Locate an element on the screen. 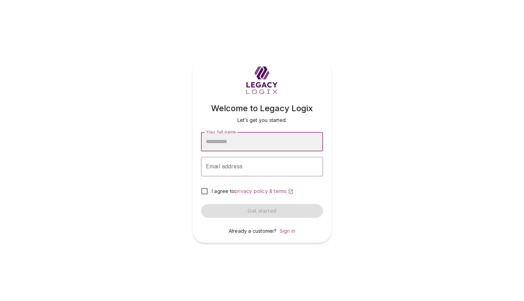  a: Sign in is located at coordinates (287, 231).